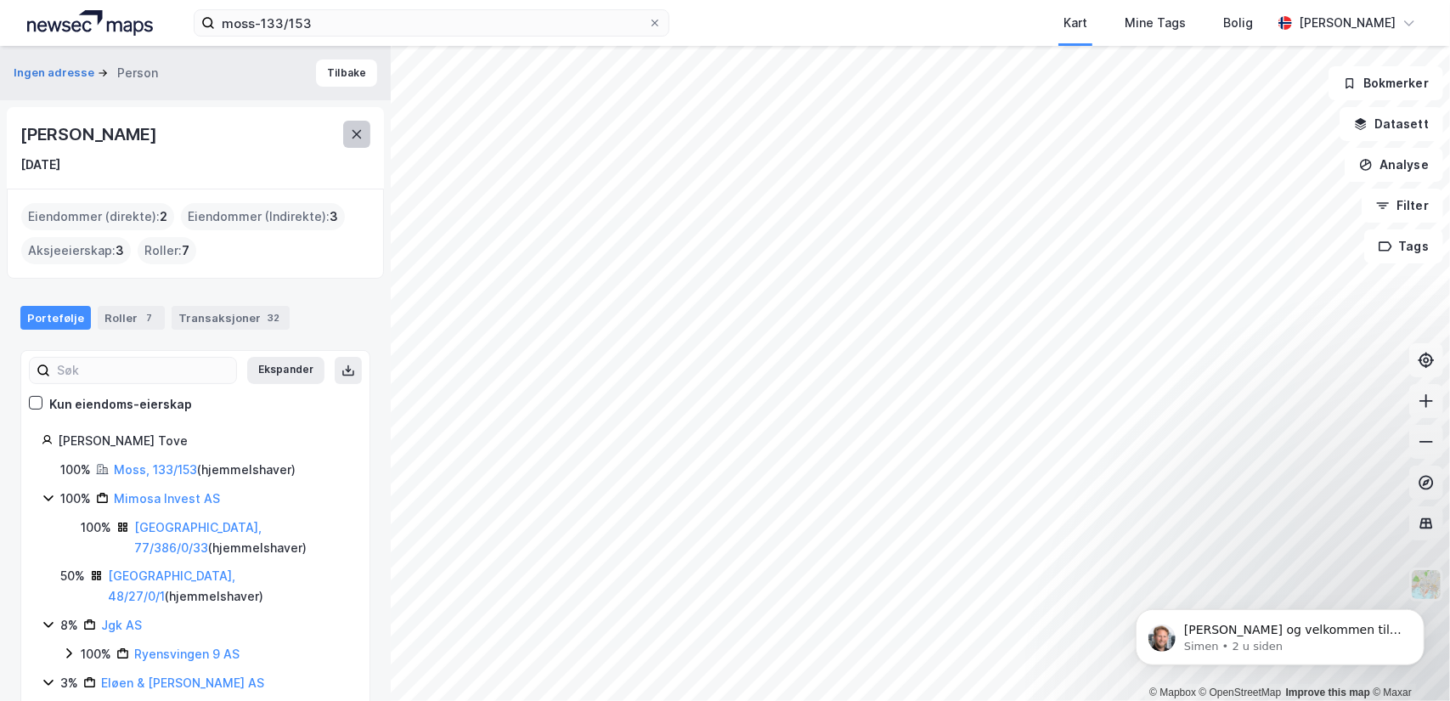 The width and height of the screenshot is (1450, 701). I want to click on div: 32, so click(273, 318).